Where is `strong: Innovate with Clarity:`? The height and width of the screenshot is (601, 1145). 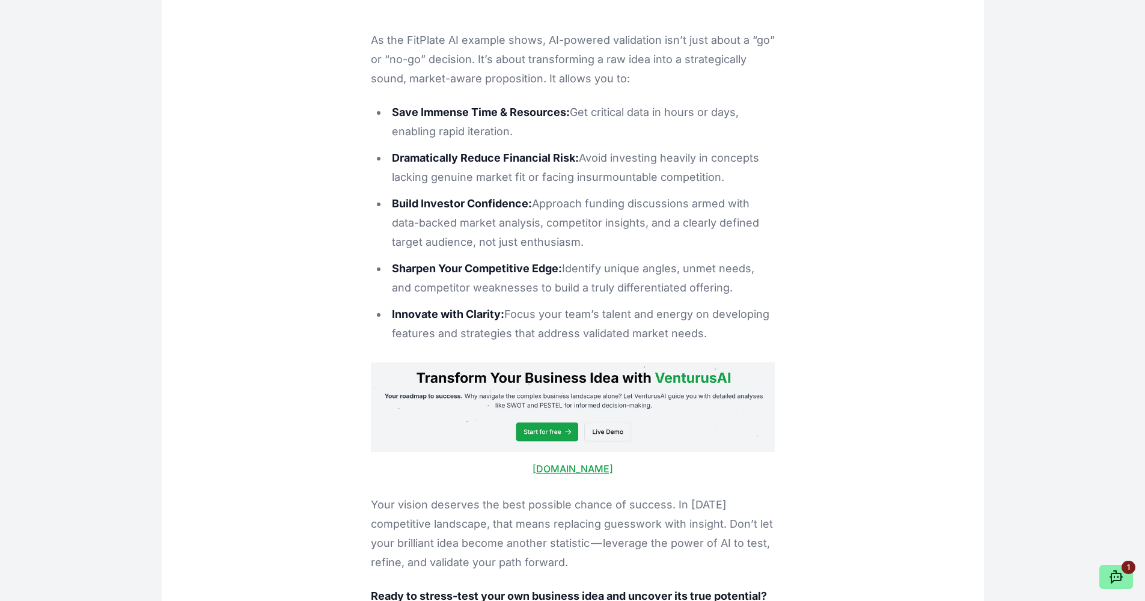
strong: Innovate with Clarity: is located at coordinates (448, 314).